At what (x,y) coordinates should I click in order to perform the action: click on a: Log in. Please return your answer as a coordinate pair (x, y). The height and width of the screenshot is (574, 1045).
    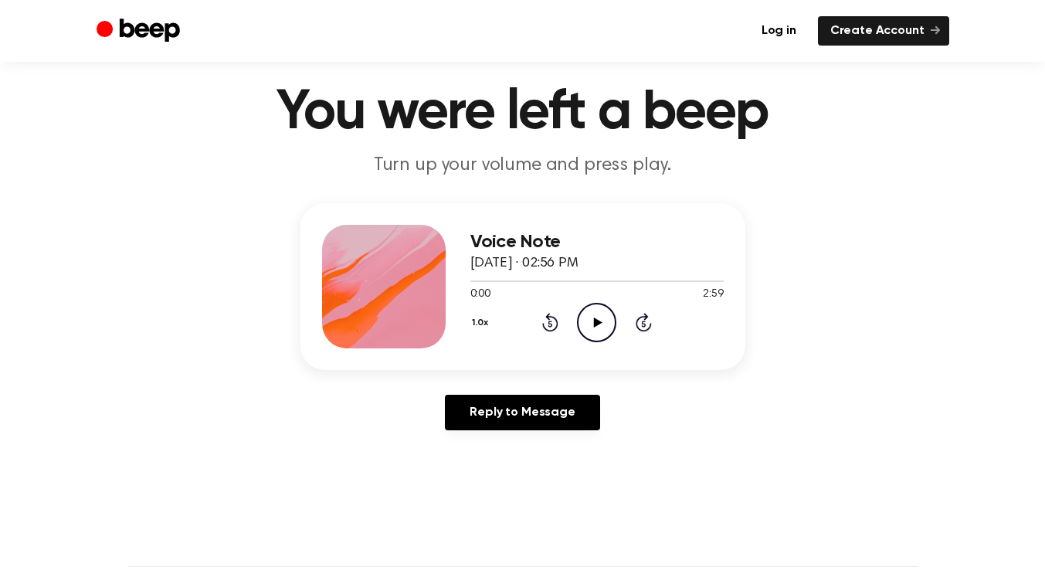
    Looking at the image, I should click on (779, 31).